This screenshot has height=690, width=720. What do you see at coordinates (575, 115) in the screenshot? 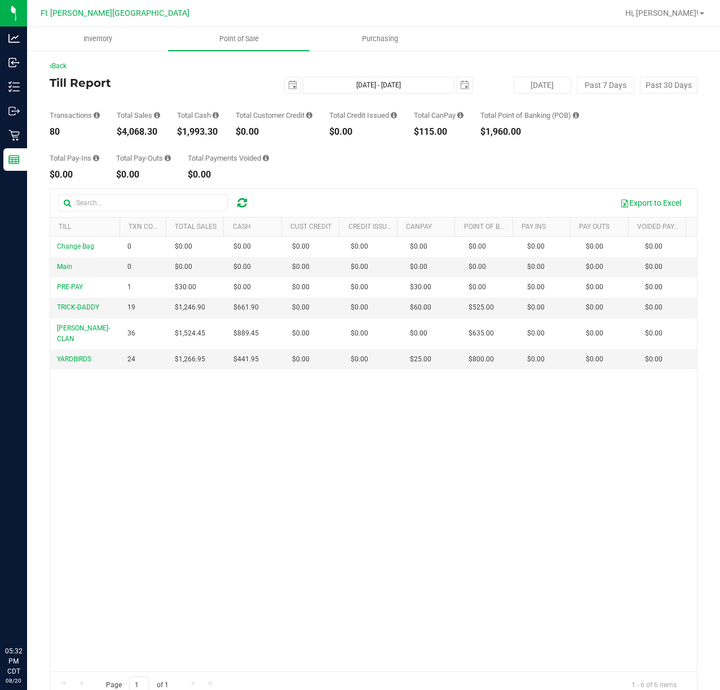
I see `i: Sum of the successful, non-voided point-of-banking payment transaction amounts, both via payment ...` at bounding box center [575, 115].